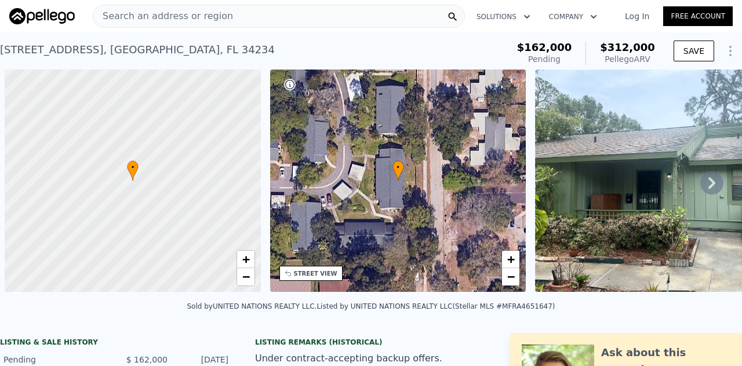 Image resolution: width=742 pixels, height=366 pixels. Describe the element at coordinates (371, 343) in the screenshot. I see `div: Listing Remarks (Historical)` at that location.